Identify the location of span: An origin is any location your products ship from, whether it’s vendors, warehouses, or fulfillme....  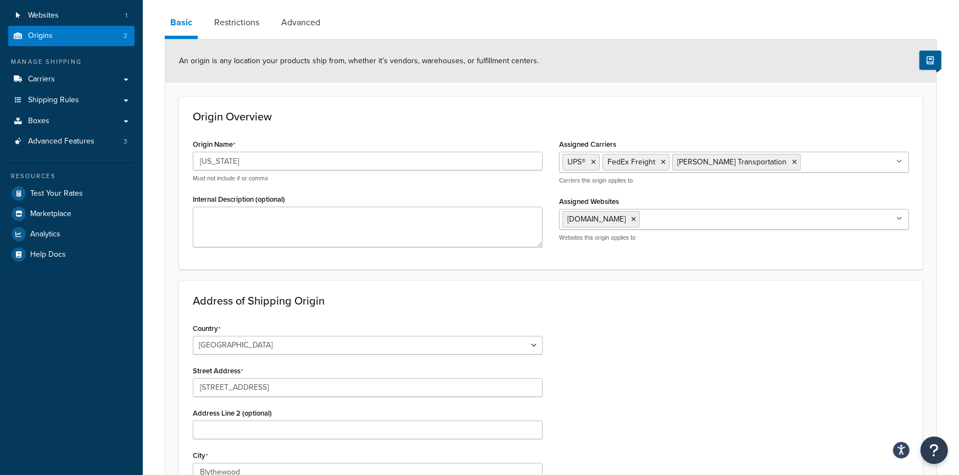
(359, 60).